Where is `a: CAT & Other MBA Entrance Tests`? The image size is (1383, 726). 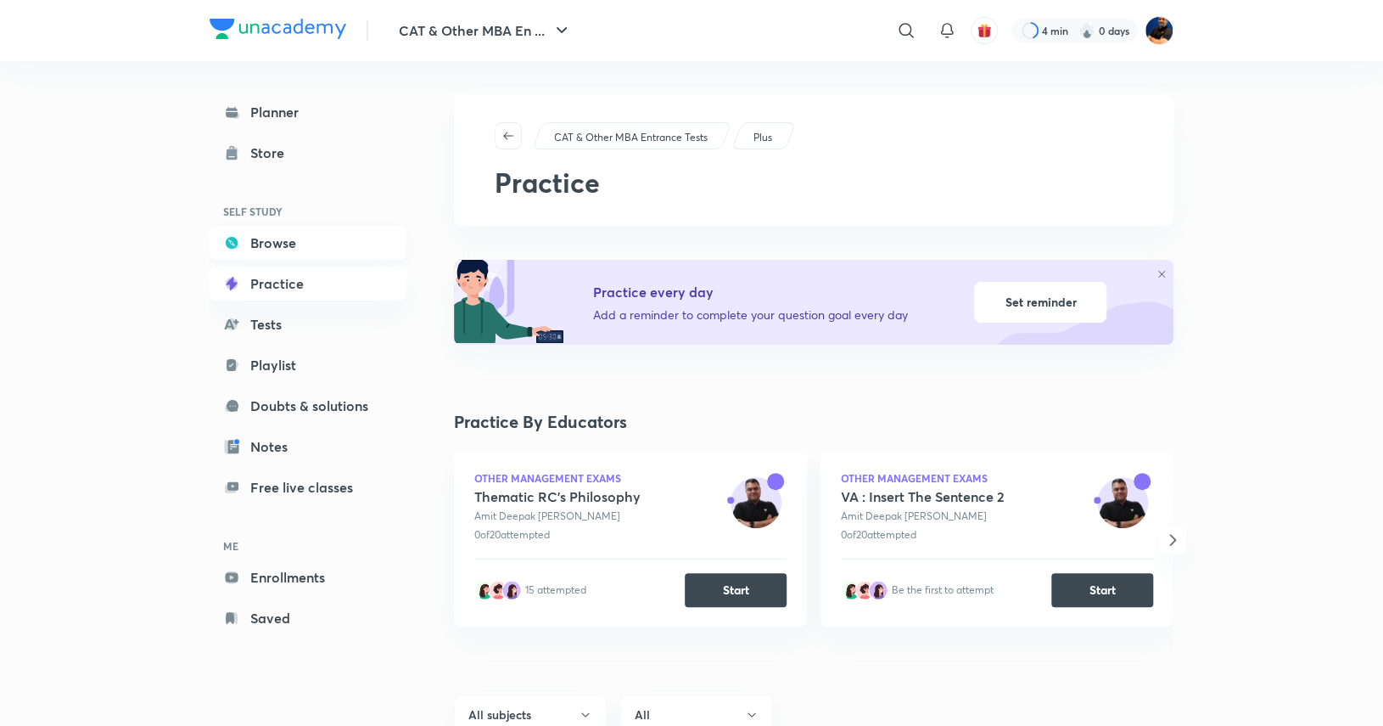 a: CAT & Other MBA Entrance Tests is located at coordinates (631, 137).